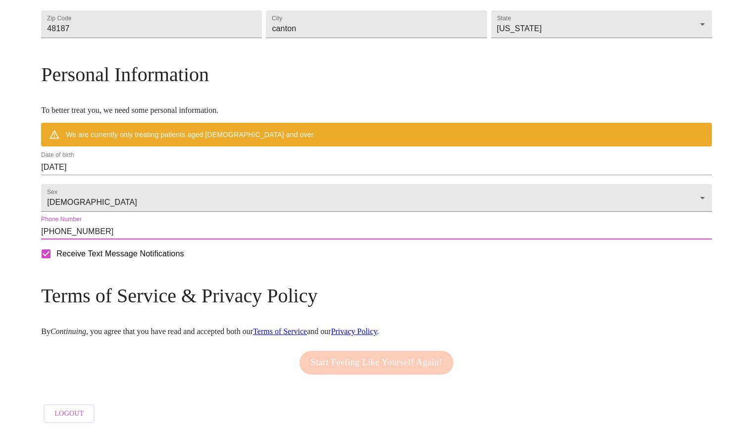 The image size is (753, 432). What do you see at coordinates (61, 220) in the screenshot?
I see `label: Phone Number` at bounding box center [61, 220].